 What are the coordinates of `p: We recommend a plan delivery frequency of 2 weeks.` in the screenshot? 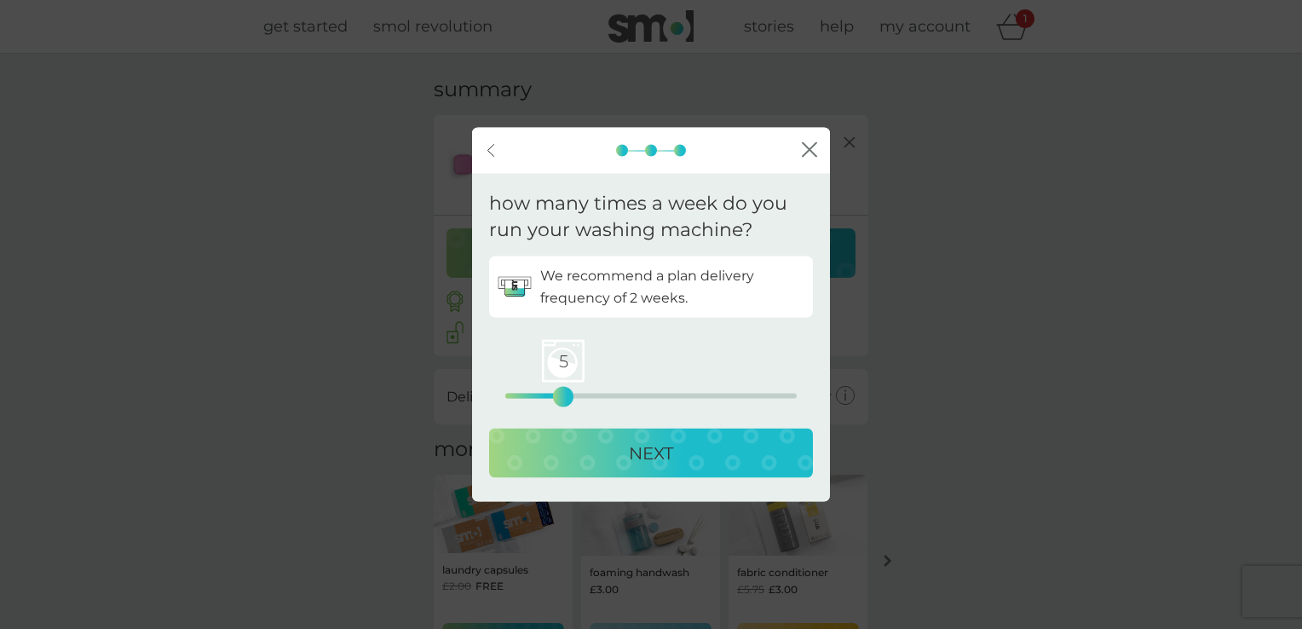 It's located at (672, 286).